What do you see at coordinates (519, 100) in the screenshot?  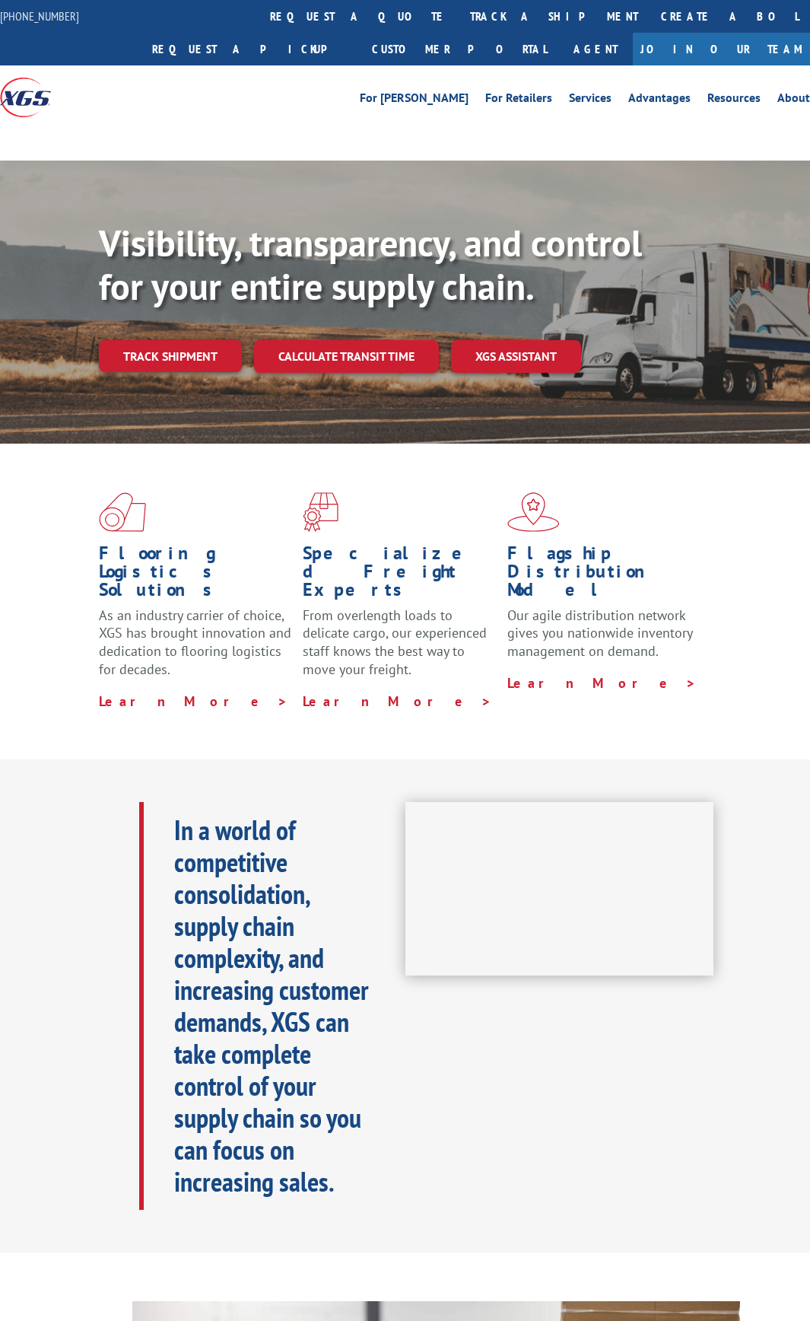 I see `a: For Retailers` at bounding box center [519, 100].